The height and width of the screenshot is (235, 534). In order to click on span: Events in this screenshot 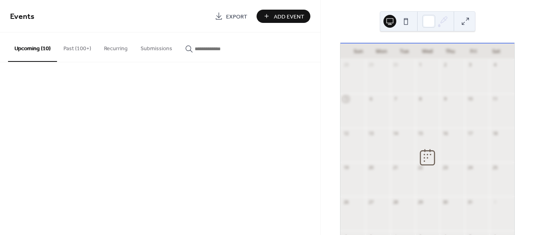, I will do `click(22, 16)`.